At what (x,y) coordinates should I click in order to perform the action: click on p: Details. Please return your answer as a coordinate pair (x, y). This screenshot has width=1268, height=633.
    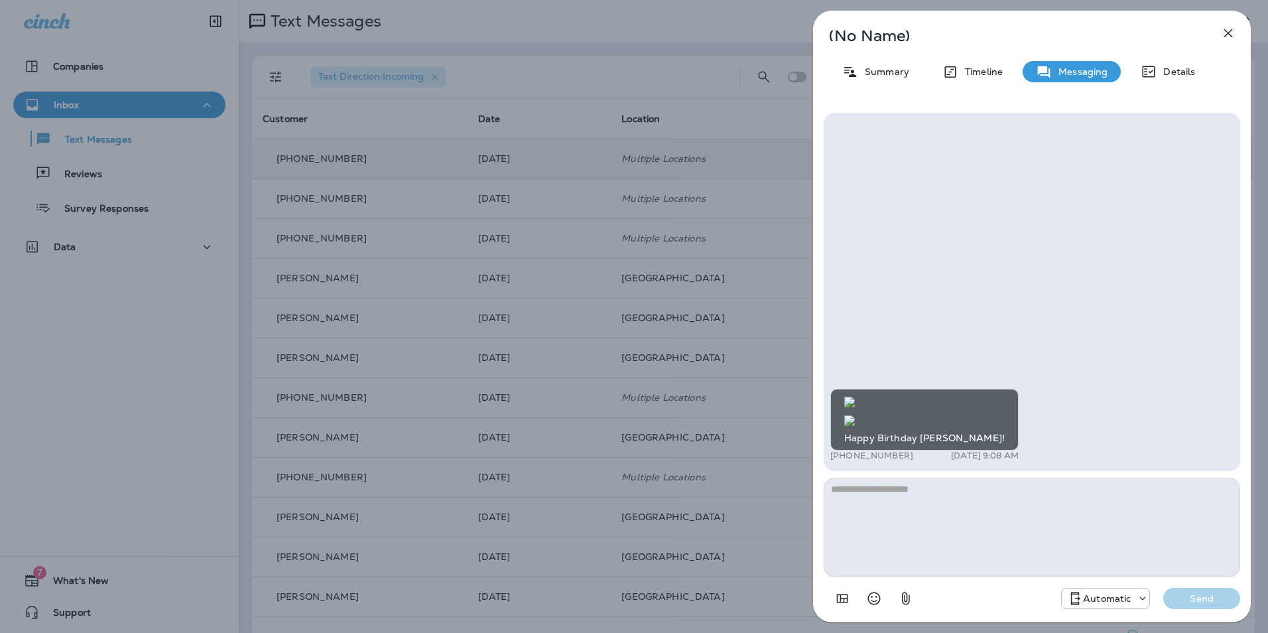
    Looking at the image, I should click on (1176, 72).